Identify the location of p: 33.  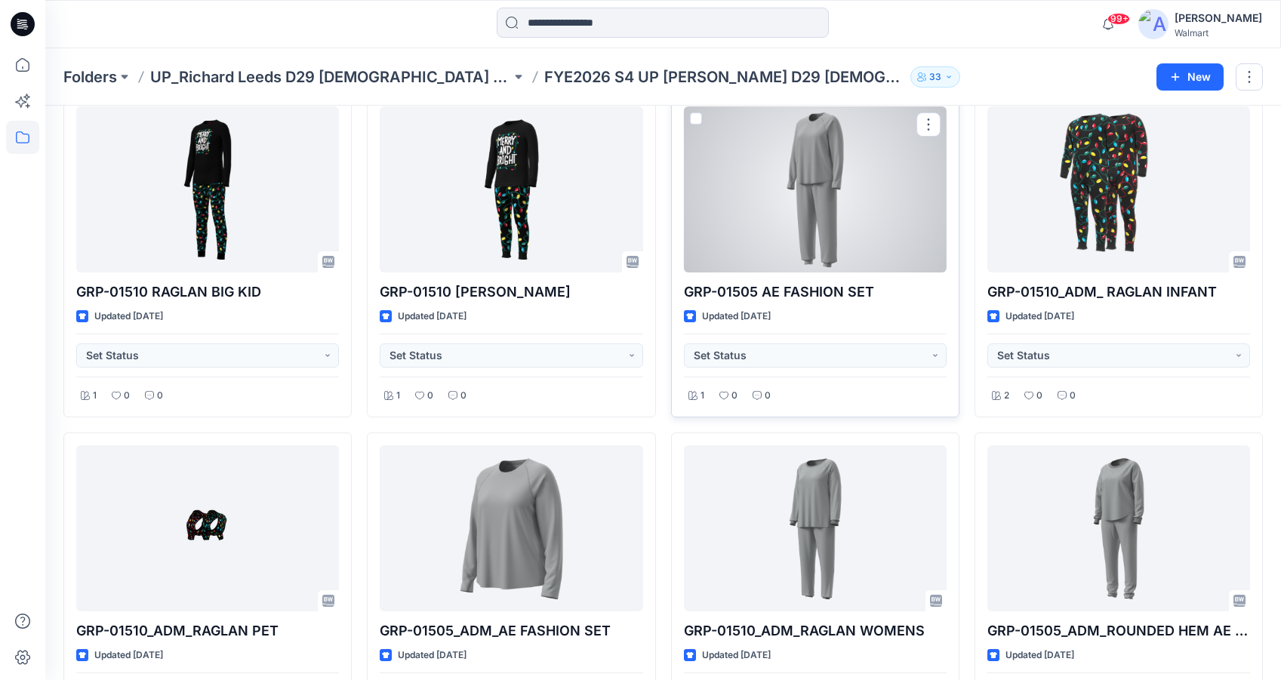
(935, 77).